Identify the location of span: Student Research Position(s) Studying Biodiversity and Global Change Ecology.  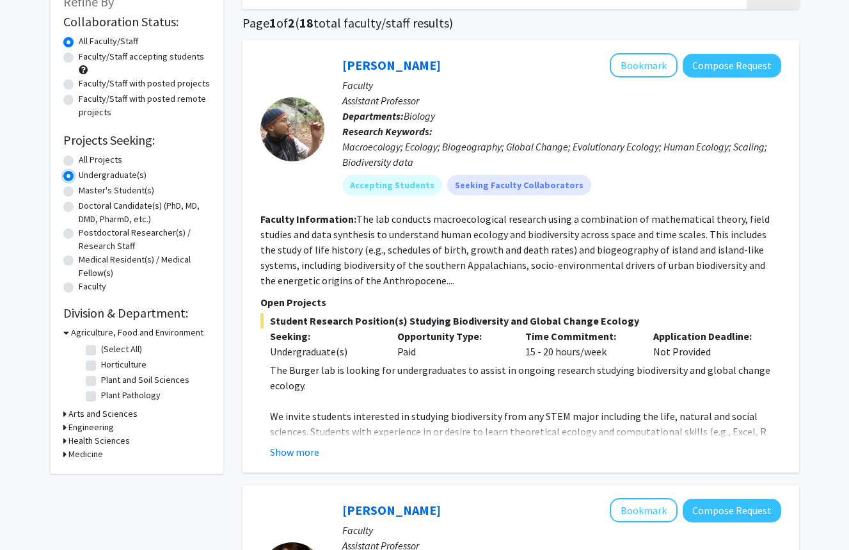
(521, 321).